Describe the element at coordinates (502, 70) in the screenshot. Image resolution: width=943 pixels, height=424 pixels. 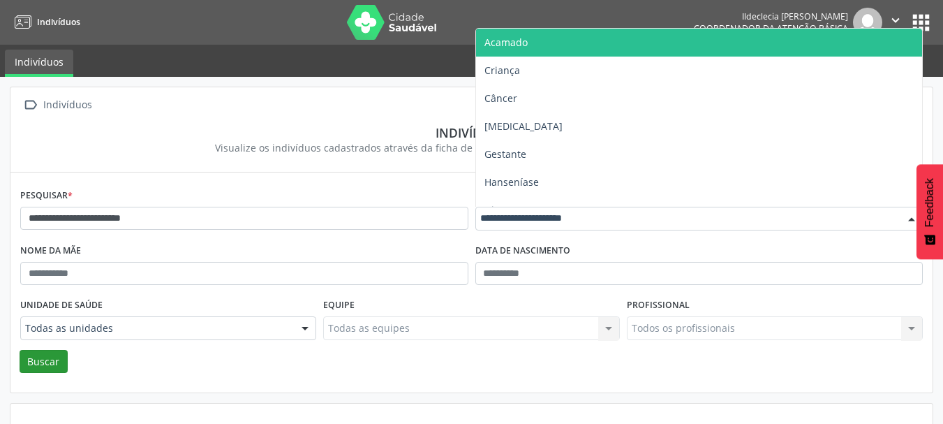
I see `span: Criança` at that location.